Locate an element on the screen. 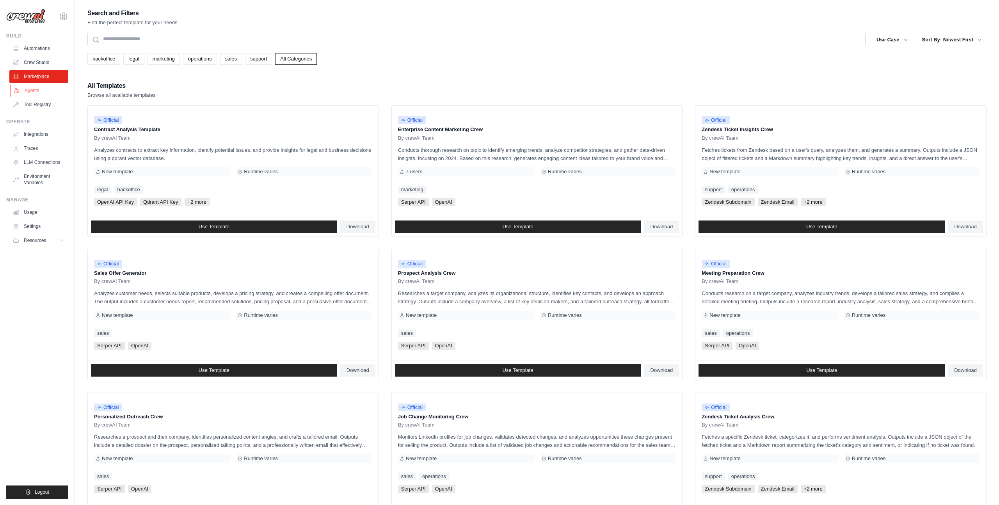 The image size is (999, 505). a: LLM Connections is located at coordinates (39, 162).